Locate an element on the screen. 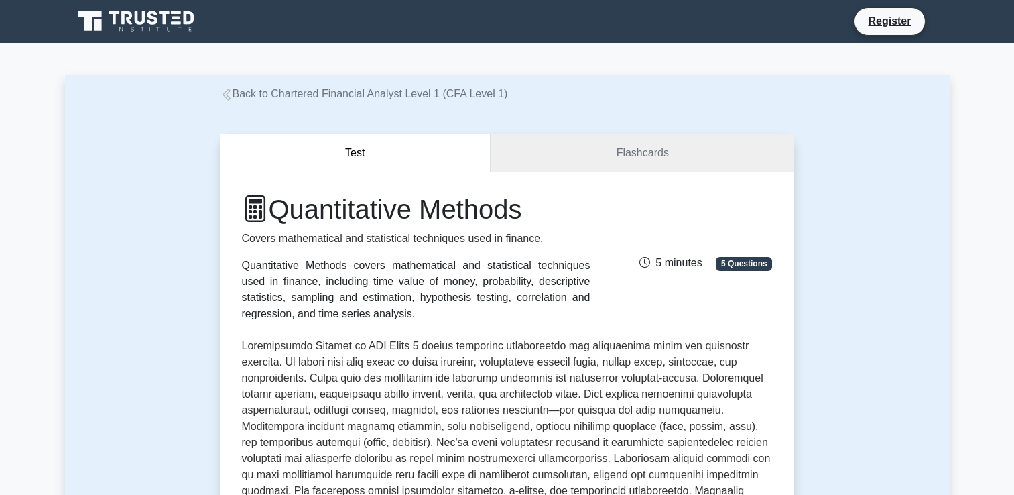 The width and height of the screenshot is (1014, 495). span: 5 Questions is located at coordinates (744, 264).